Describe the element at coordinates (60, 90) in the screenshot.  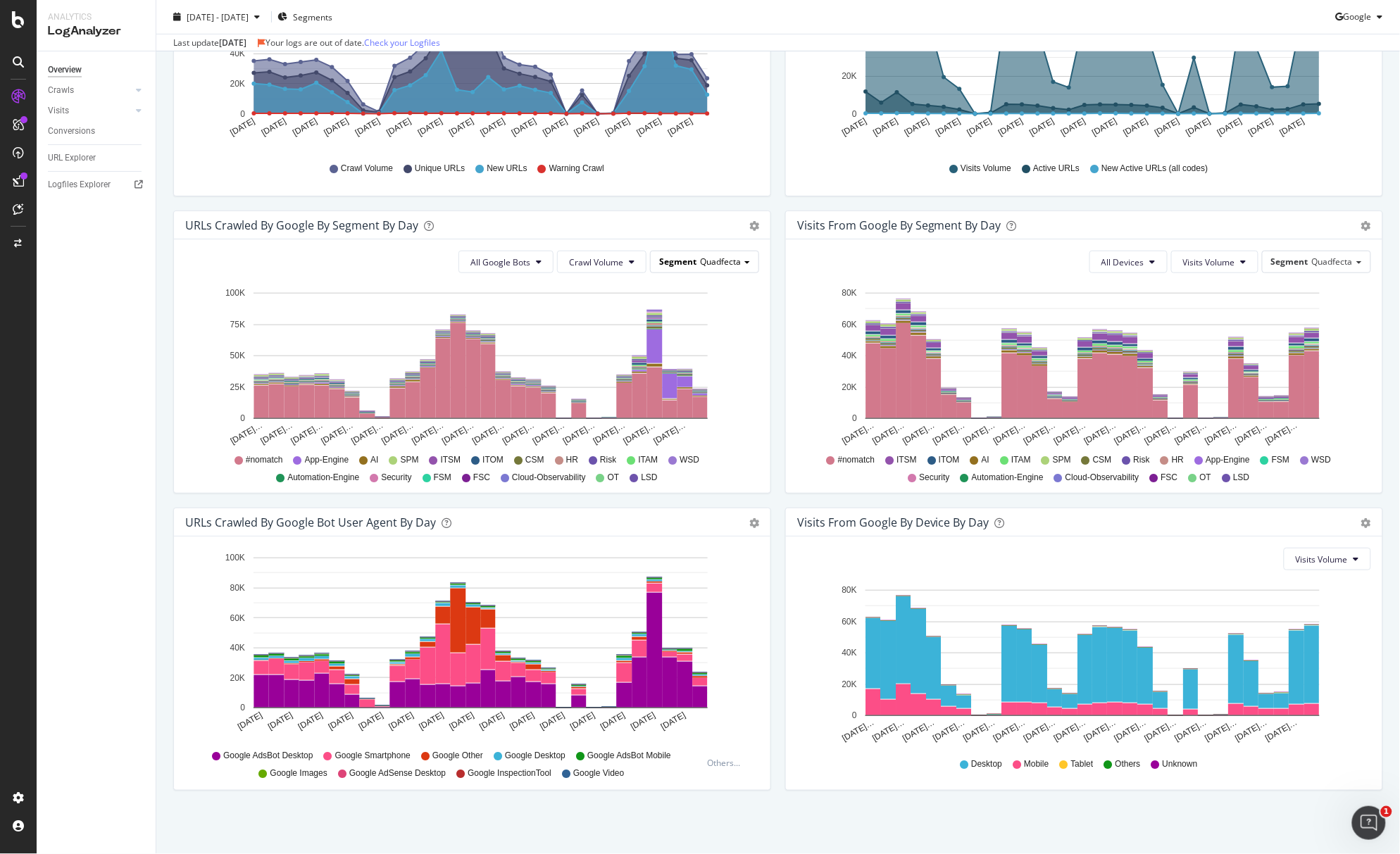
I see `div: Crawls` at that location.